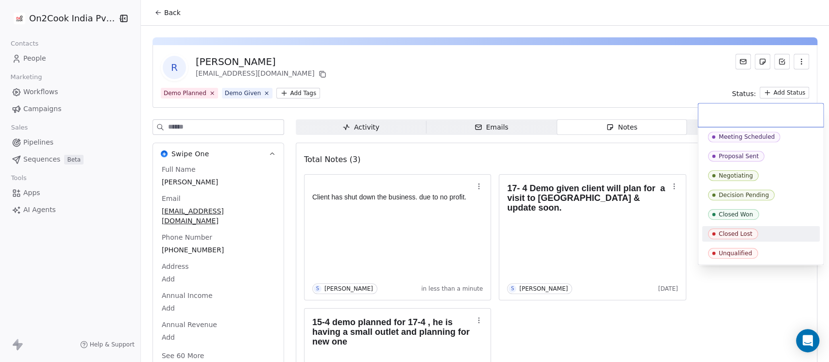  Describe the element at coordinates (738, 156) in the screenshot. I see `div: Proposal Sent` at that location.